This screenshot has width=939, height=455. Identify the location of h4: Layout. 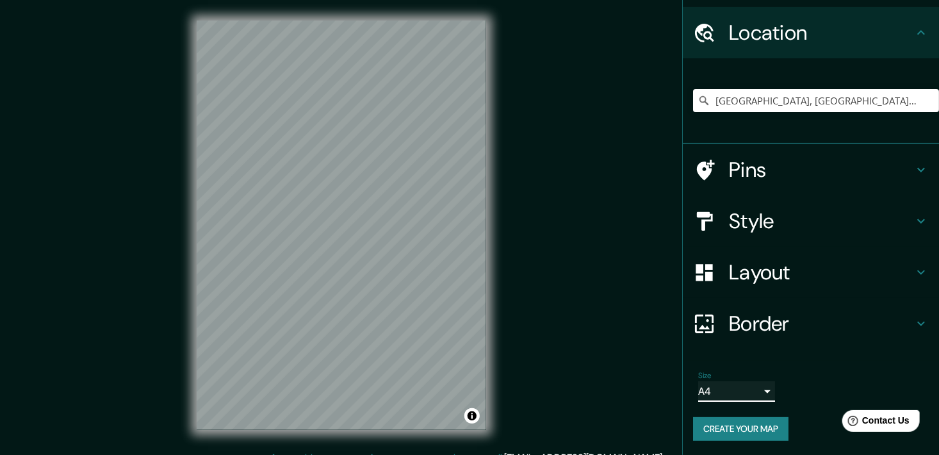
(821, 272).